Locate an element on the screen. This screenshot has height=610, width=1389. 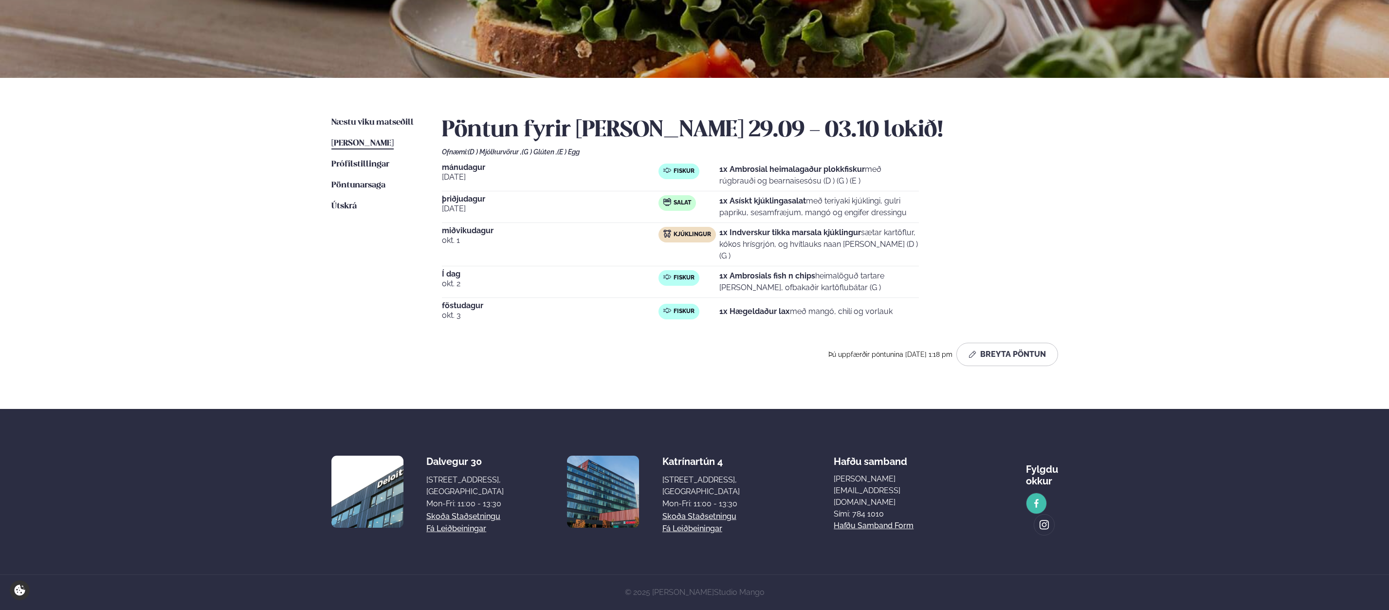
div: Ofnæmi: is located at coordinates (750, 152).